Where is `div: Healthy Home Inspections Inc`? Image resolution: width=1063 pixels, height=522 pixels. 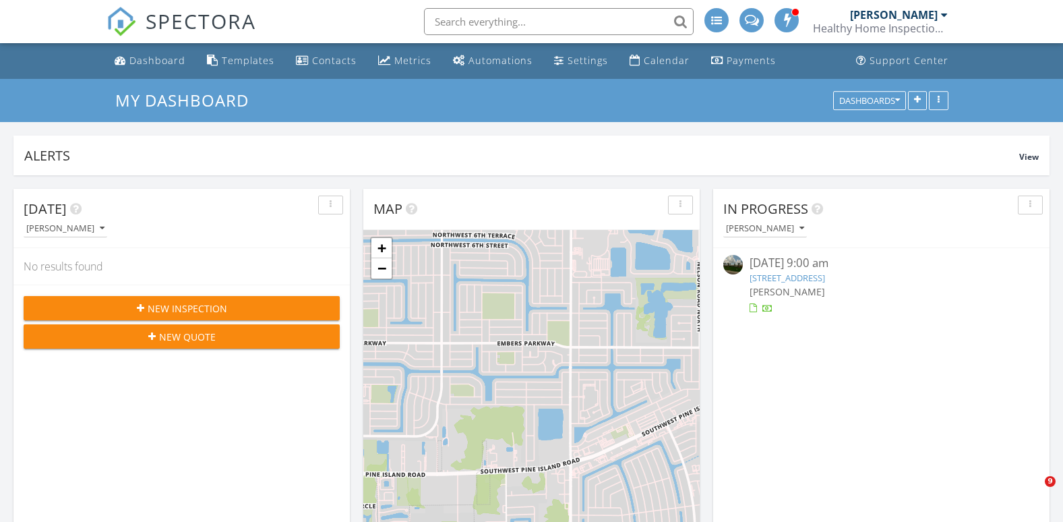 div: Healthy Home Inspections Inc is located at coordinates (880, 28).